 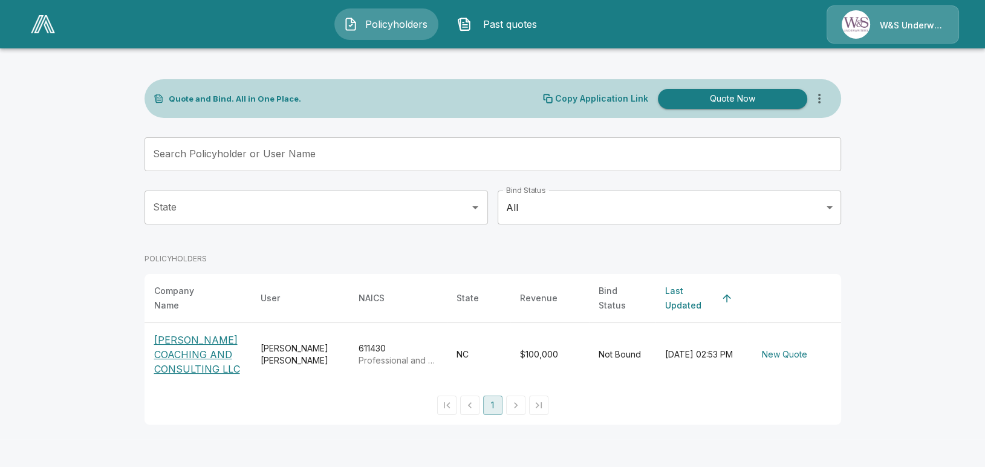 I want to click on span: Past quotes, so click(x=509, y=24).